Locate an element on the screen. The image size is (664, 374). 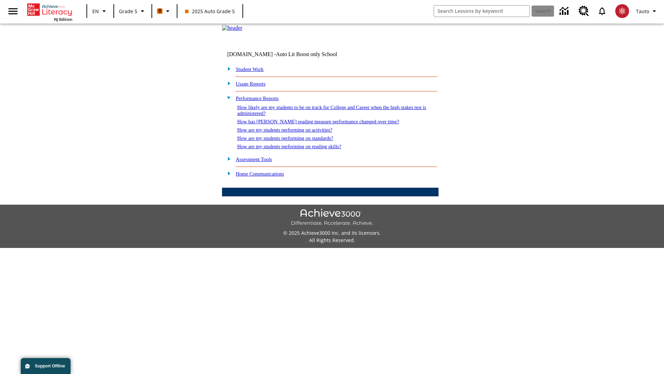
img: Achieve3000 Differentiate Accelerate Achieve is located at coordinates (332, 217).